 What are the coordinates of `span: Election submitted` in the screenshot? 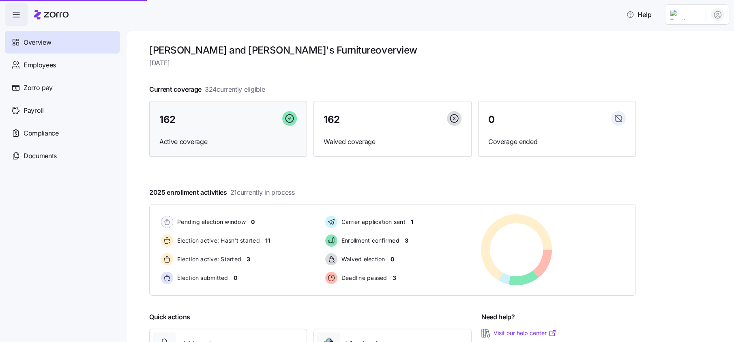 It's located at (201, 278).